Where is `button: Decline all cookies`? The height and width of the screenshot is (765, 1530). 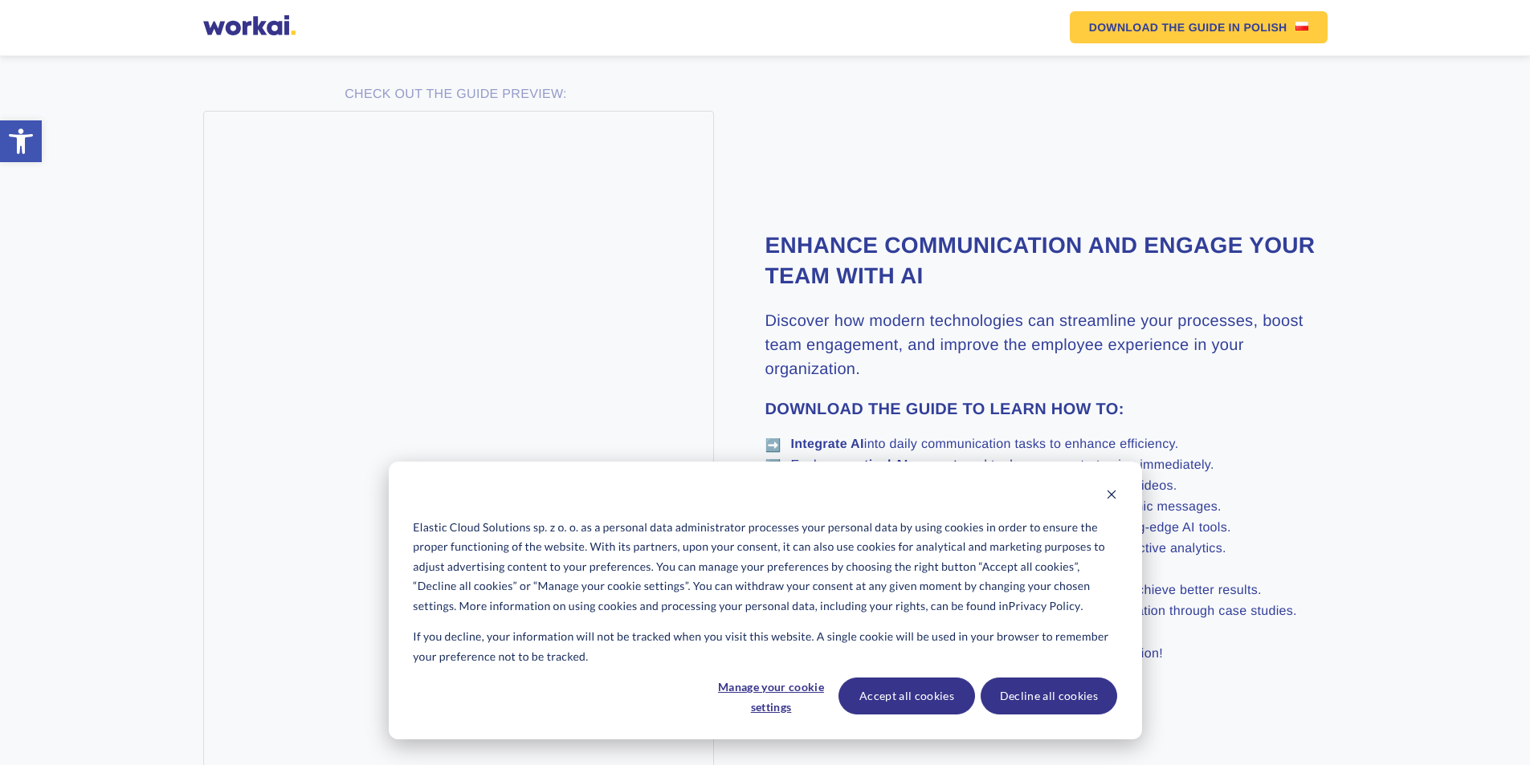
button: Decline all cookies is located at coordinates (1049, 696).